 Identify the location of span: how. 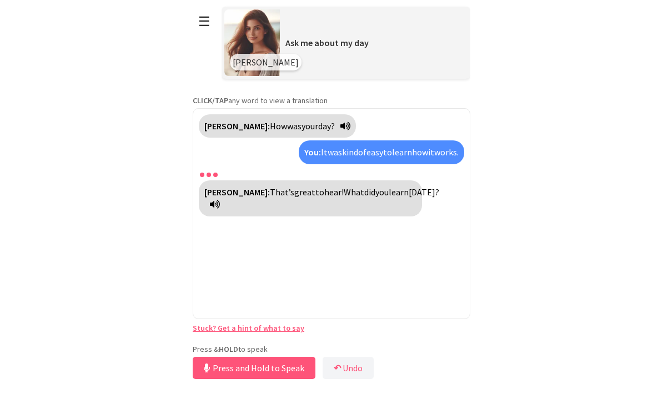
(420, 152).